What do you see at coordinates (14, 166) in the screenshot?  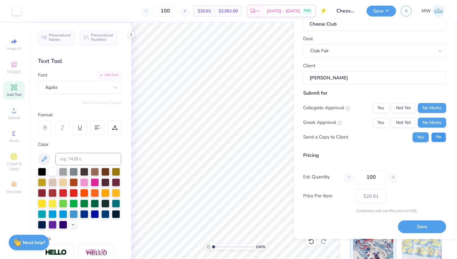 I see `span: Clipart & logos` at bounding box center [14, 166].